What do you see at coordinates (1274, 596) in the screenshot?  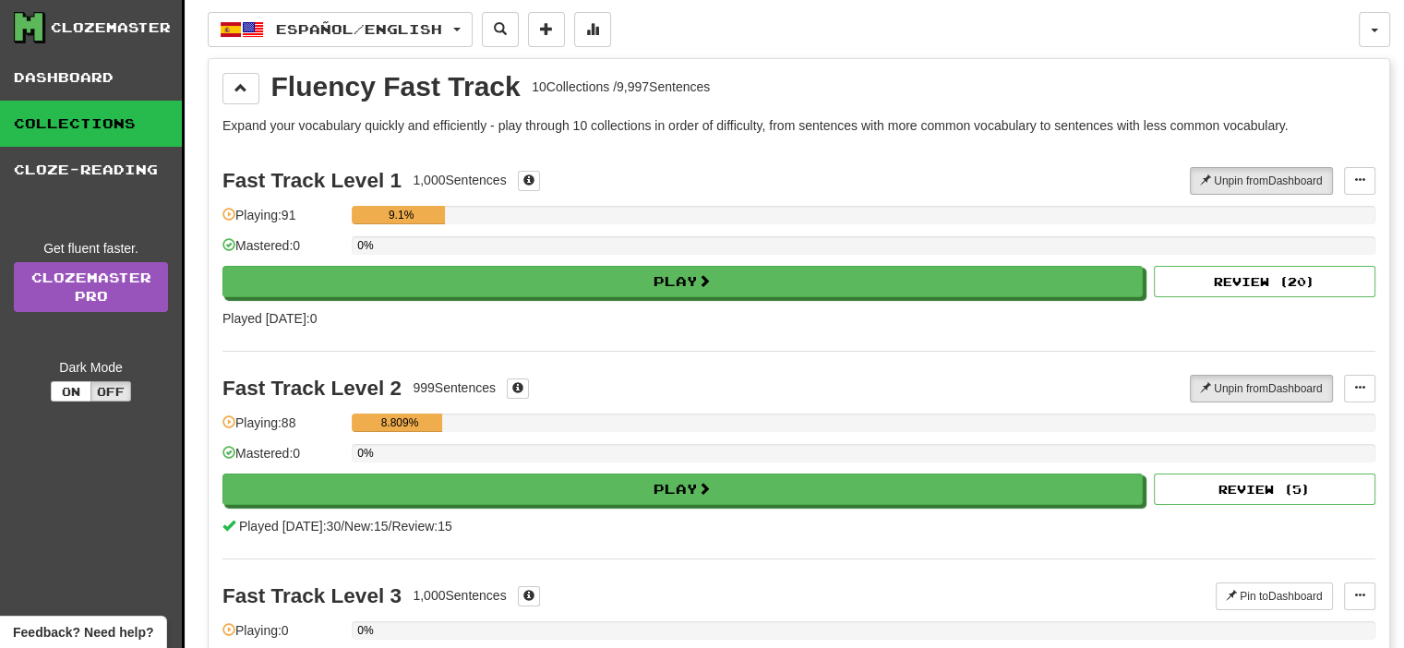 I see `button: Pin toDashboard` at bounding box center [1274, 596].